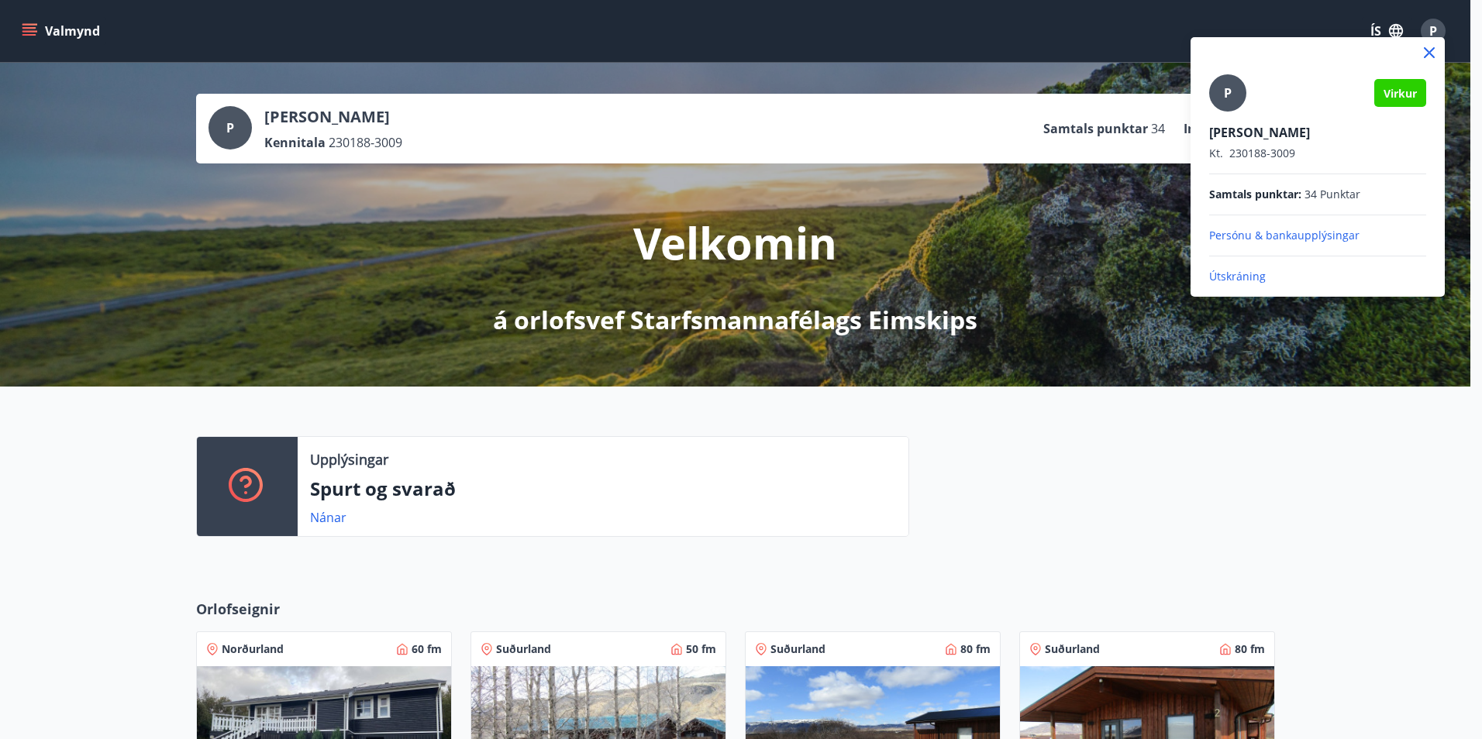 This screenshot has height=739, width=1482. Describe the element at coordinates (1318, 236) in the screenshot. I see `p: Persónu & bankaupplýsingar` at that location.